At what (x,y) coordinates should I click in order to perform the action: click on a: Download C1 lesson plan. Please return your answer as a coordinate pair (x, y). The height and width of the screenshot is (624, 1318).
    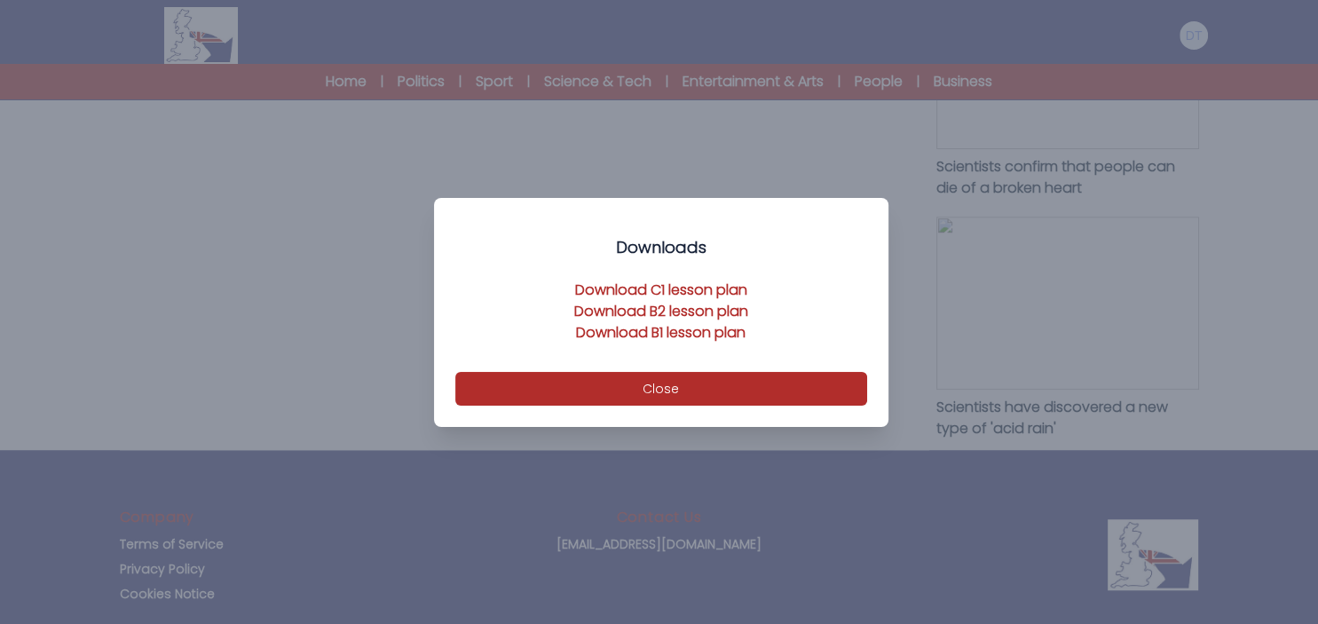
    Looking at the image, I should click on (661, 289).